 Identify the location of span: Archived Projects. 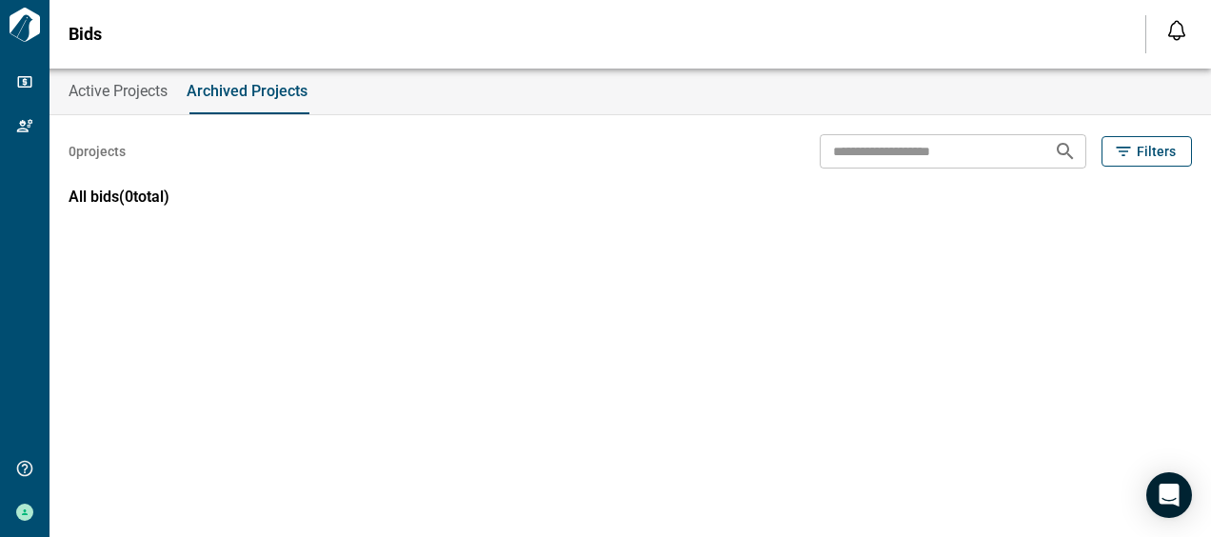
(246, 91).